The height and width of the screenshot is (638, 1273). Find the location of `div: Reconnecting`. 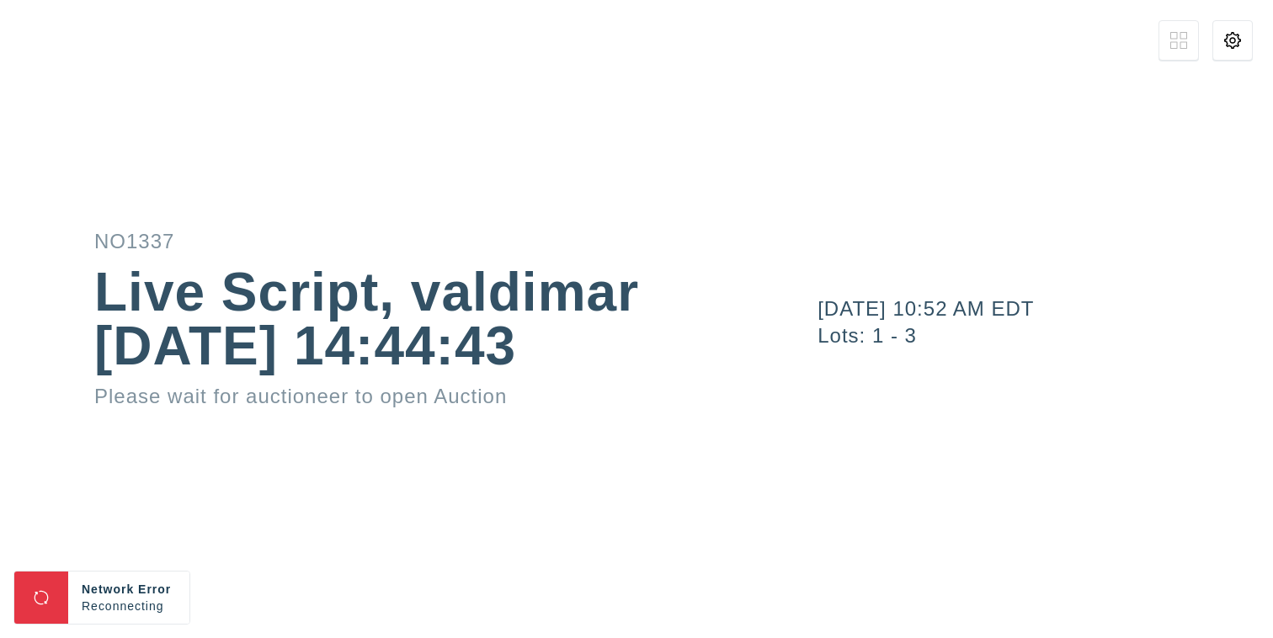

div: Reconnecting is located at coordinates (129, 606).